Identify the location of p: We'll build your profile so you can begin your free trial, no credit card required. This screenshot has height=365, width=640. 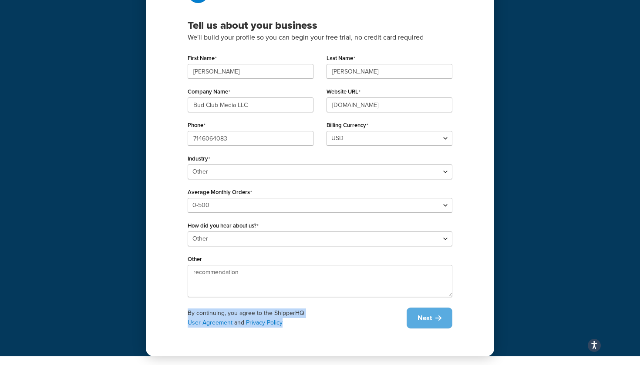
(320, 37).